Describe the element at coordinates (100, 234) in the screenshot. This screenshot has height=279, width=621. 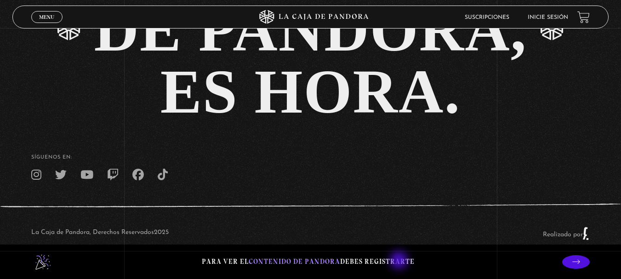
I see `p: La Caja de Pandora, Derechos Reservados 2025` at that location.